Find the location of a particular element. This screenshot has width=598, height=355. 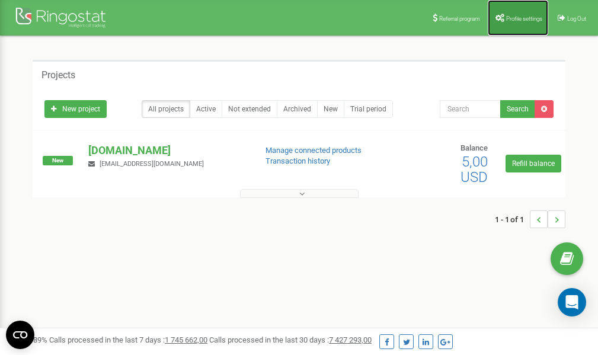

span: New is located at coordinates (57, 161).